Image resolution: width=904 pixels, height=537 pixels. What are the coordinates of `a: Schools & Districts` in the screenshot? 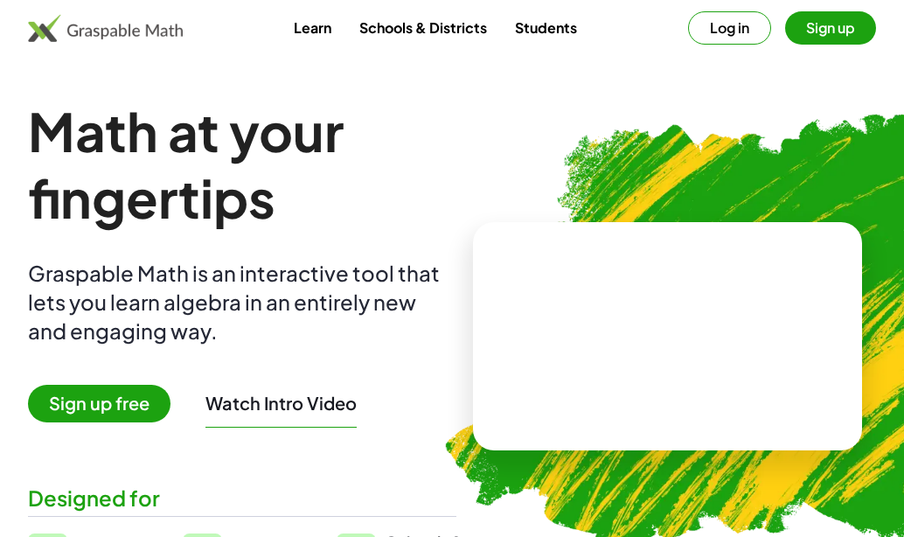 It's located at (423, 27).